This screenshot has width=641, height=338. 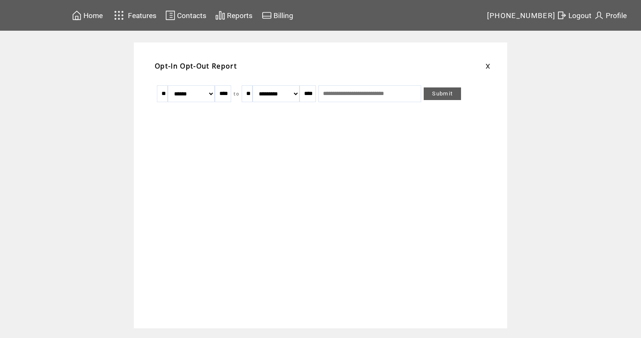 What do you see at coordinates (277, 15) in the screenshot?
I see `a: Billing` at bounding box center [277, 15].